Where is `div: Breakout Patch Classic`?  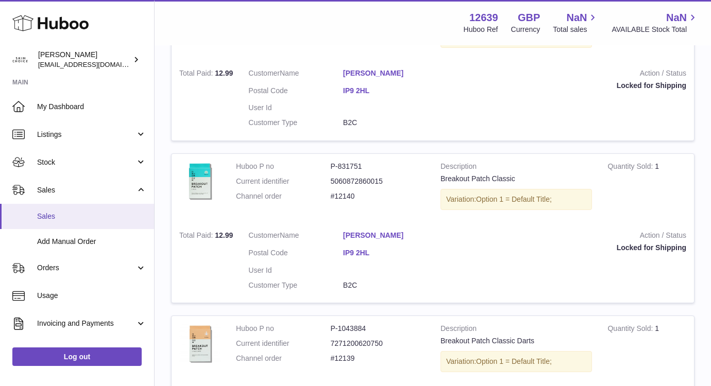 div: Breakout Patch Classic is located at coordinates (516, 179).